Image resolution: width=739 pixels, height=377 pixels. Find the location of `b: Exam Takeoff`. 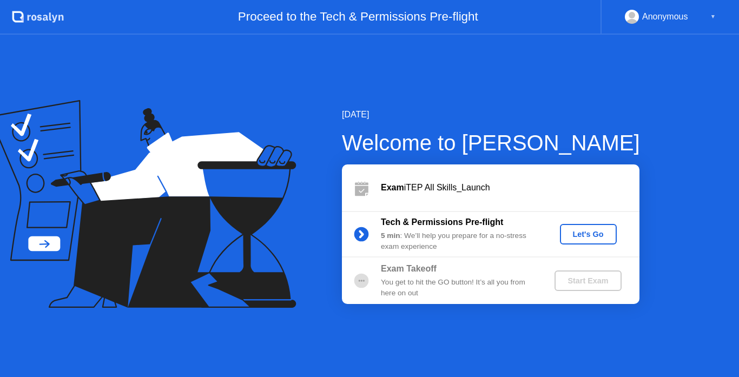

b: Exam Takeoff is located at coordinates (408, 268).